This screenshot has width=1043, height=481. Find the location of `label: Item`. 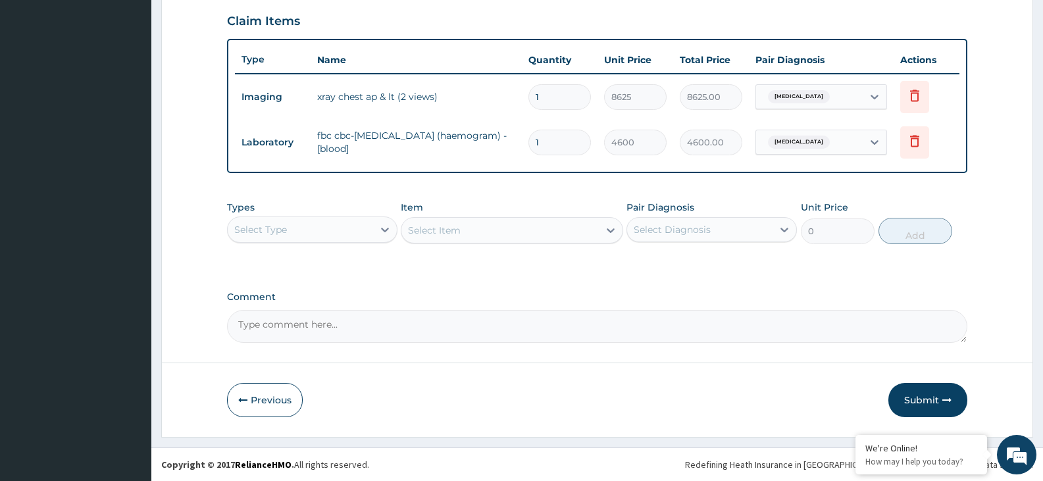

label: Item is located at coordinates (412, 207).